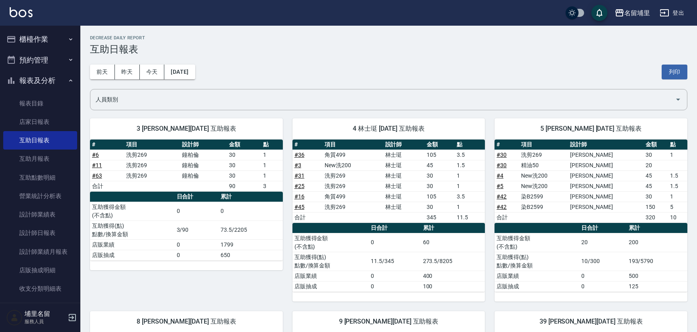 The image size is (697, 332). Describe the element at coordinates (330, 287) in the screenshot. I see `td: 店販抽成` at that location.